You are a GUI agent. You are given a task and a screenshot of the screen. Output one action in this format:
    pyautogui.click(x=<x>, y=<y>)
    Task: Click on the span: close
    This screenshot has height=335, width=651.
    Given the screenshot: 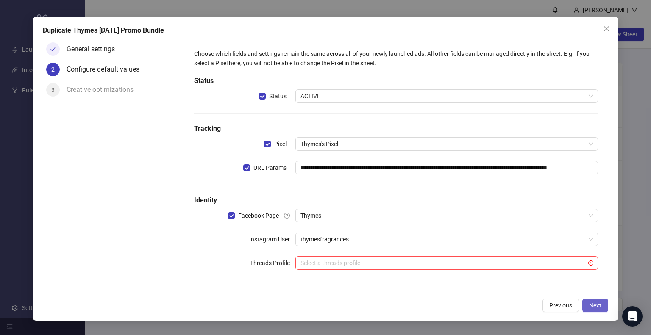 What is the action you would take?
    pyautogui.click(x=606, y=29)
    